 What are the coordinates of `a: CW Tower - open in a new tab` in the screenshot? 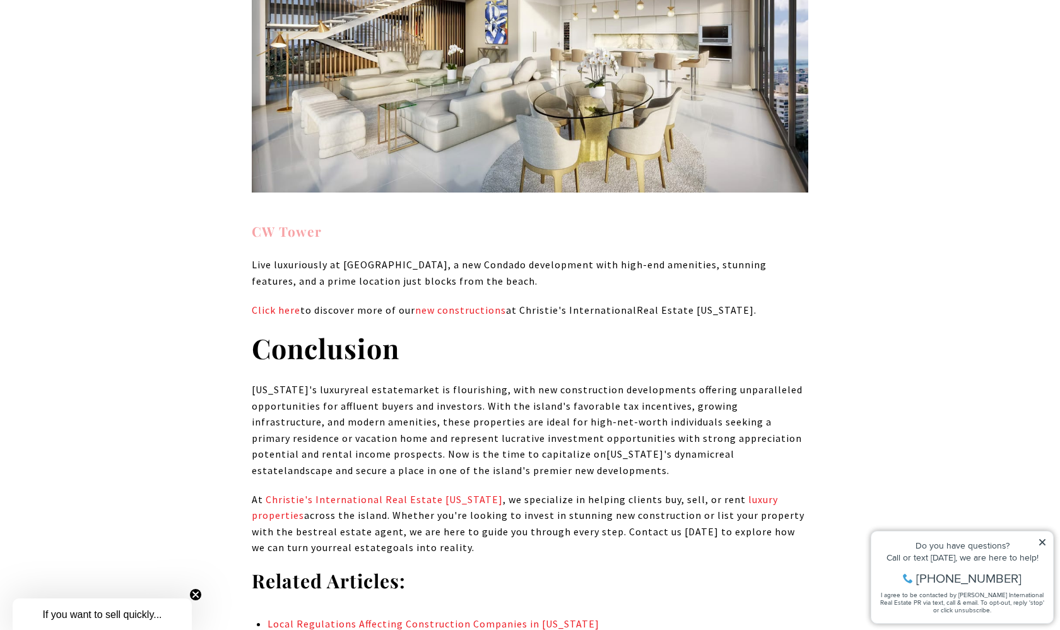 It's located at (286, 231).